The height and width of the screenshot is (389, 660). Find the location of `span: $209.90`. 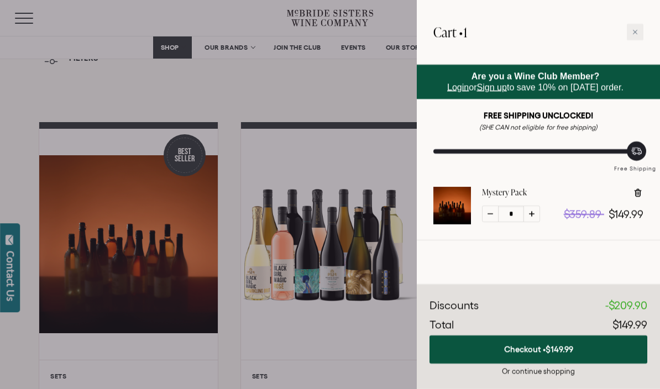

span: $209.90 is located at coordinates (628, 305).